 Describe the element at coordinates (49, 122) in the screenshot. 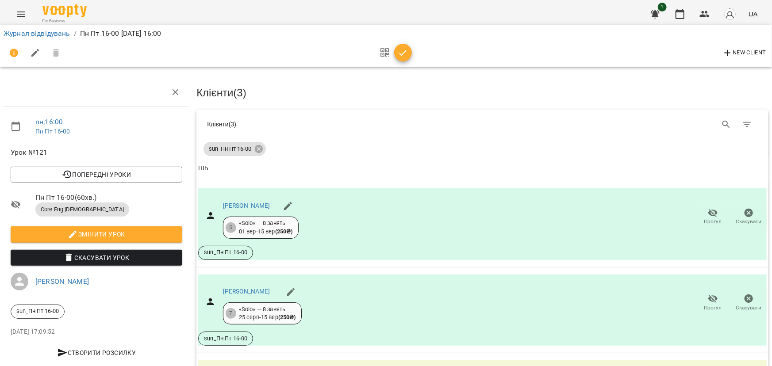

I see `a: пн , 16:00` at that location.